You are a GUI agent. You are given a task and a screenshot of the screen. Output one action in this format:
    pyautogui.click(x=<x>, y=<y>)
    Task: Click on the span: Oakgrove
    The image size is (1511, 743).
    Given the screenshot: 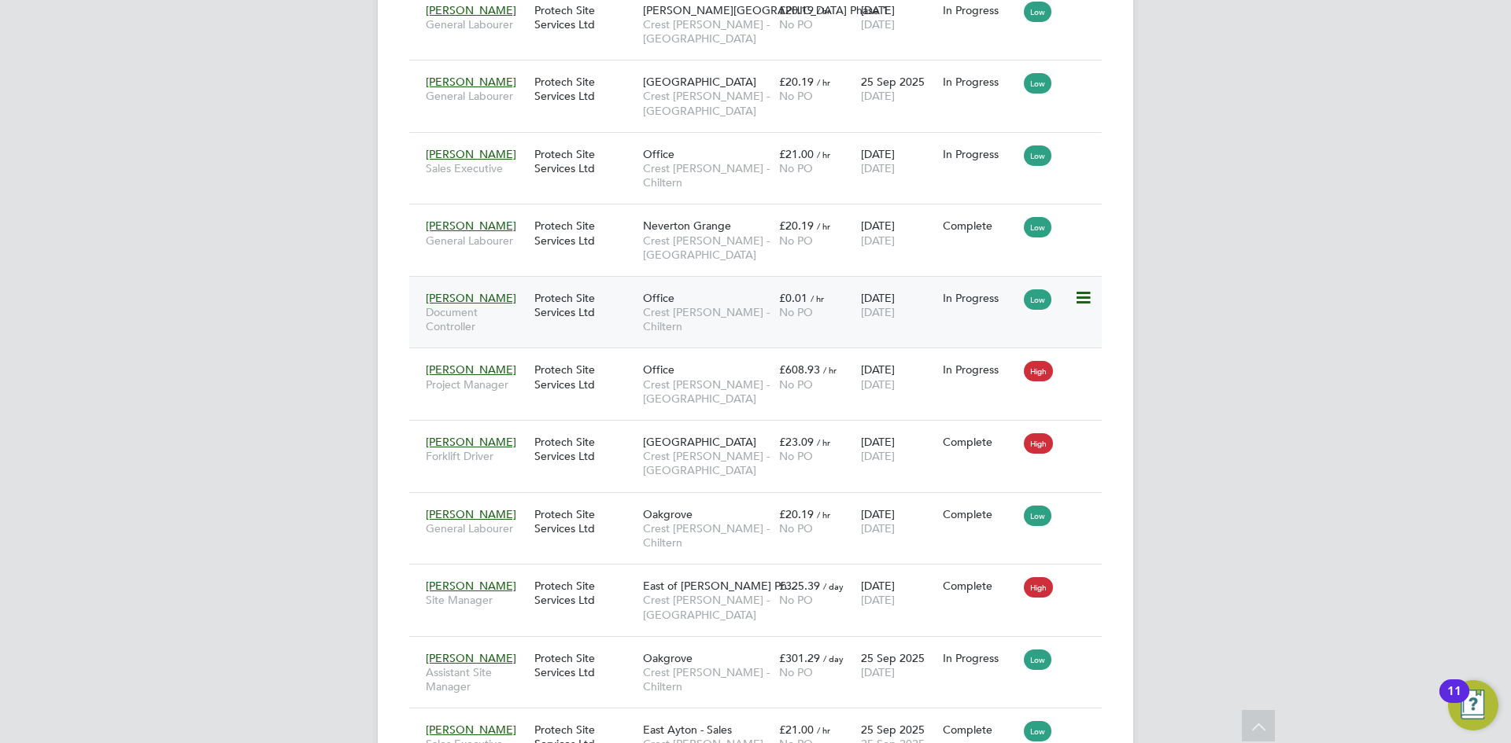 What is the action you would take?
    pyautogui.click(x=667, y=515)
    